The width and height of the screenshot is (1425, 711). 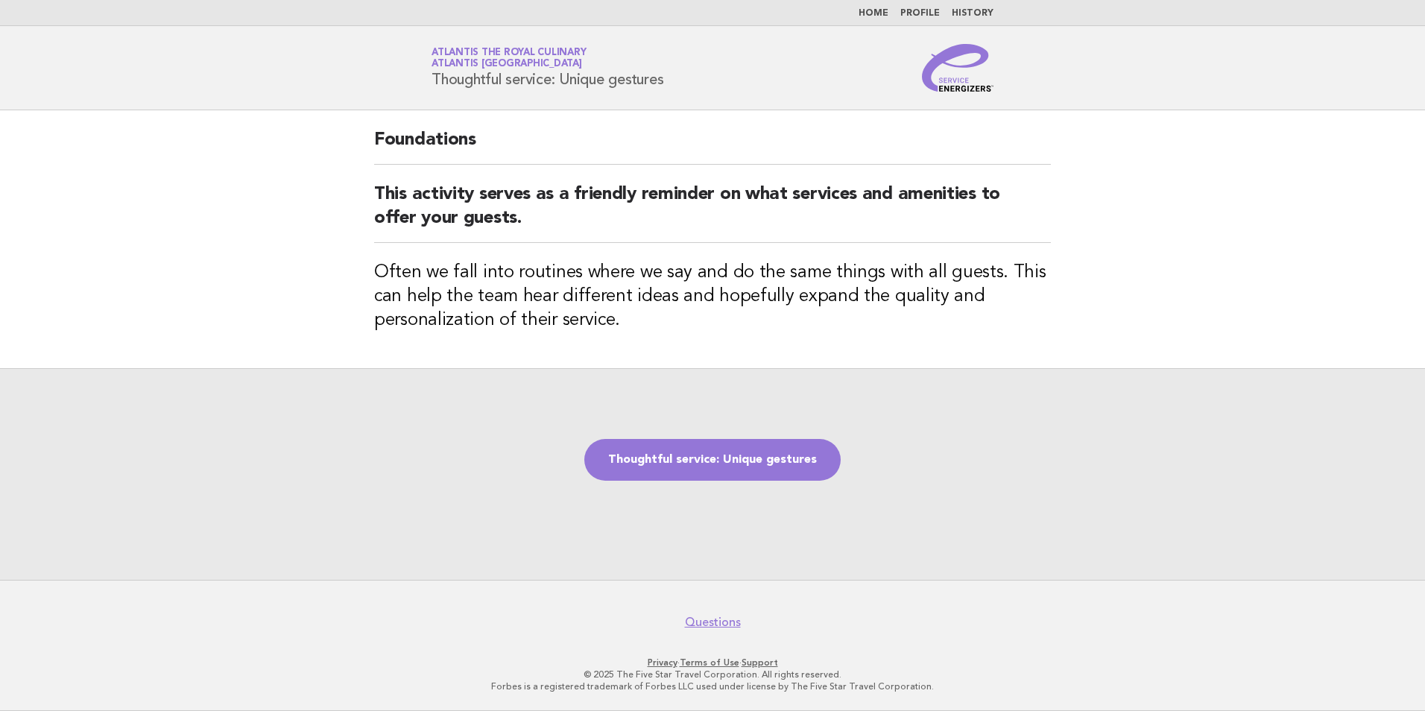 What do you see at coordinates (713, 297) in the screenshot?
I see `h3: Often we fall into routines where we say and do the same things with all guests. This can help th...` at bounding box center [713, 297].